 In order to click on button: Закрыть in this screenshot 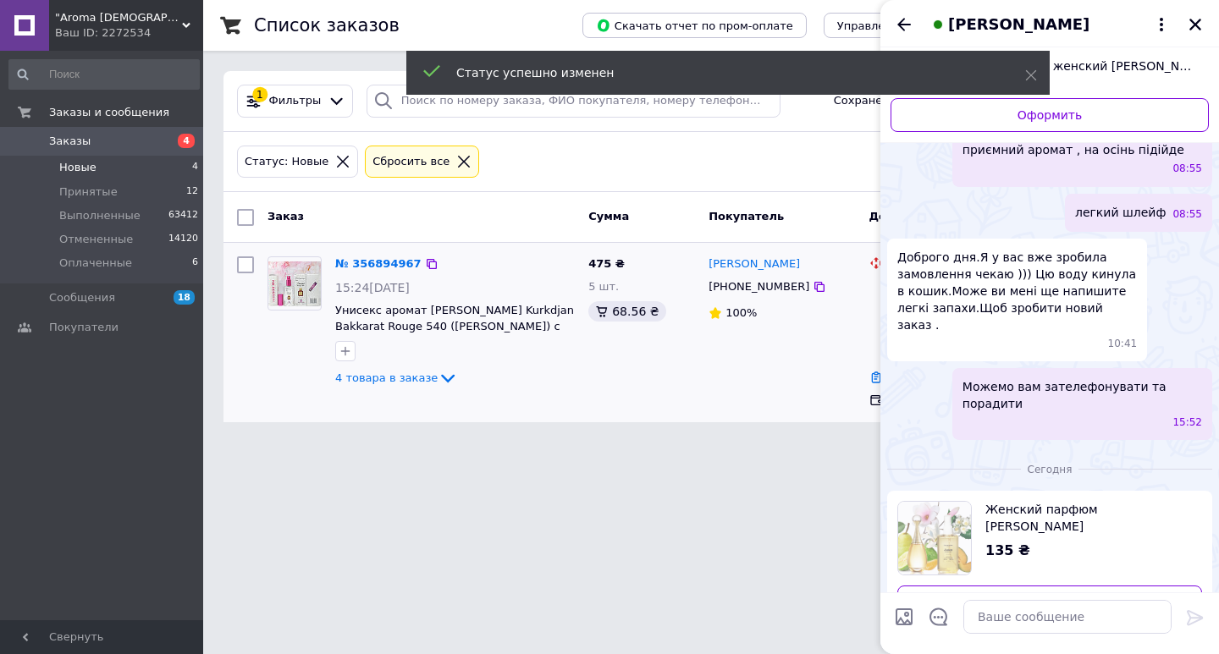, I will do `click(1195, 25)`.